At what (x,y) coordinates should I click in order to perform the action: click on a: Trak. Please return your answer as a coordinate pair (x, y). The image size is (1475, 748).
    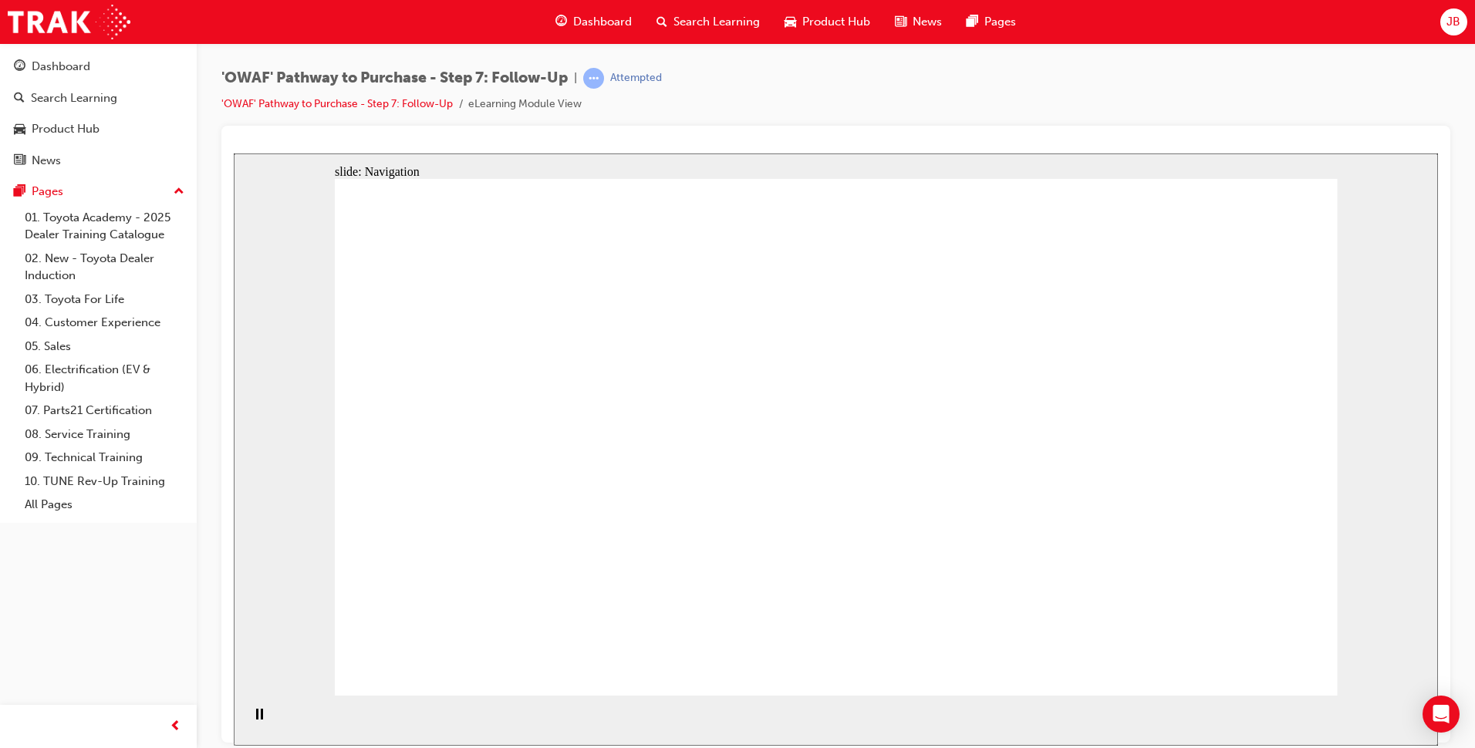
    Looking at the image, I should click on (69, 22).